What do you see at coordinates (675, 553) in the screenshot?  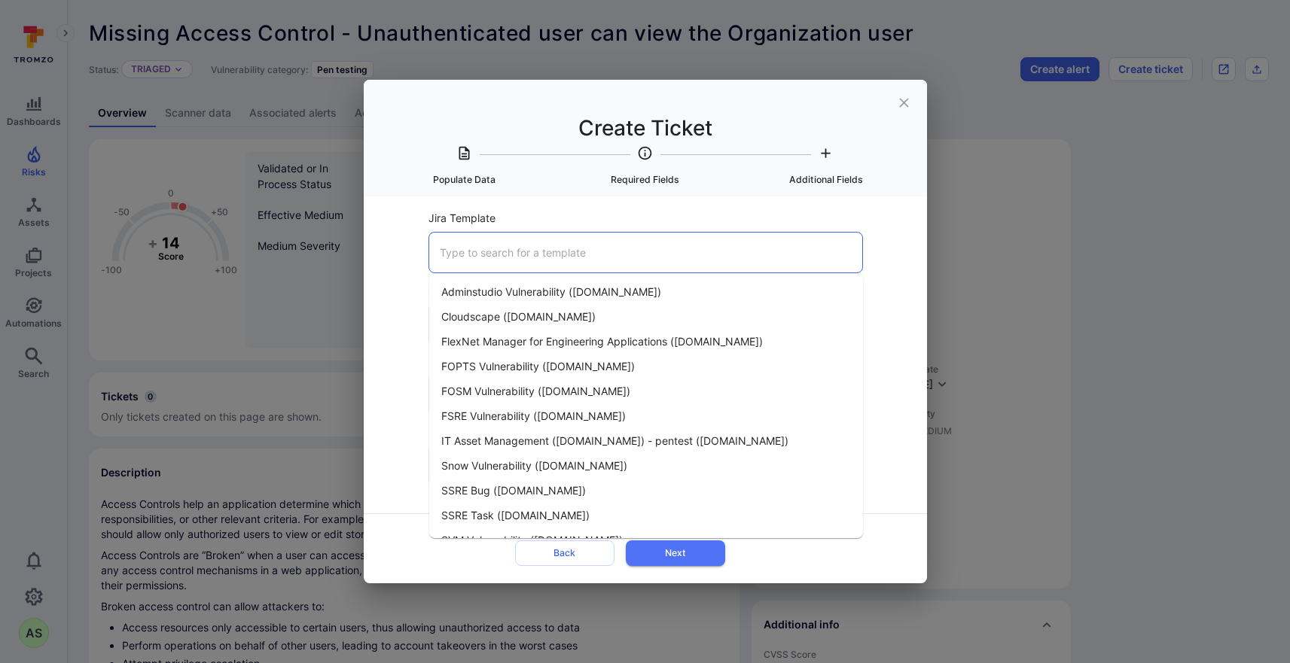 I see `button: Next` at bounding box center [675, 553].